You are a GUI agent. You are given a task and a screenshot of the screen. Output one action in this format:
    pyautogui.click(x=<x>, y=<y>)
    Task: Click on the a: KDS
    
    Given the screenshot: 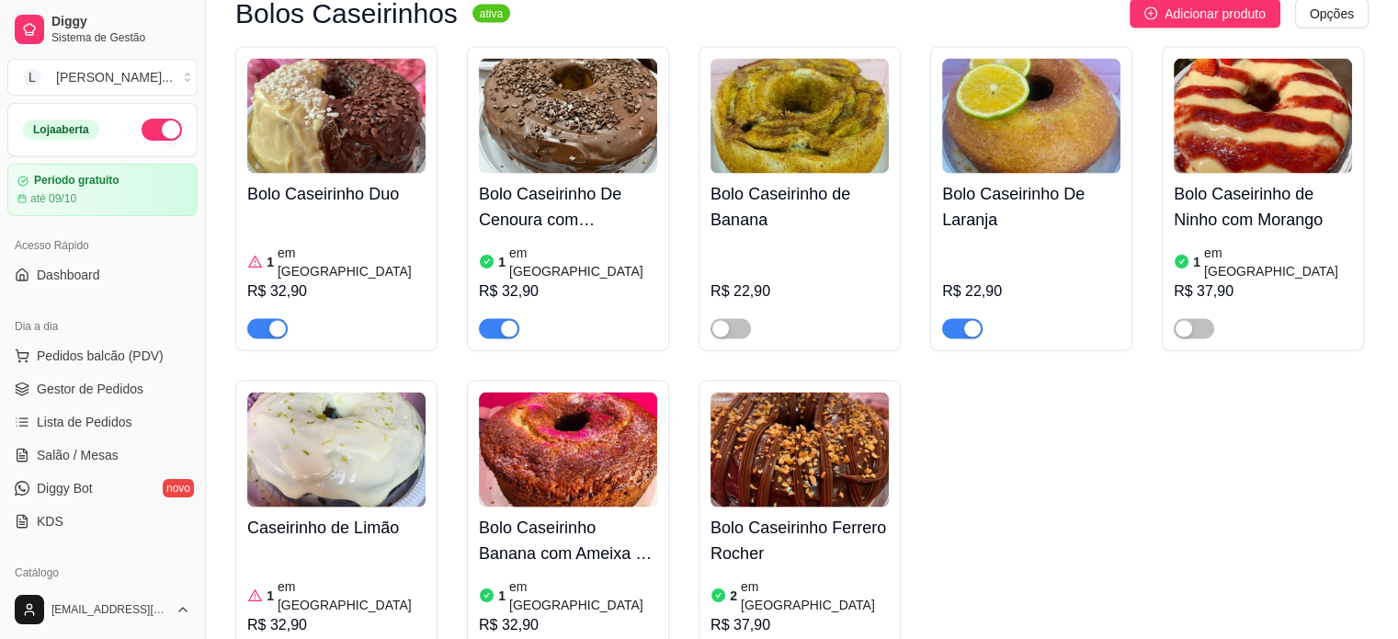 What is the action you would take?
    pyautogui.click(x=102, y=521)
    